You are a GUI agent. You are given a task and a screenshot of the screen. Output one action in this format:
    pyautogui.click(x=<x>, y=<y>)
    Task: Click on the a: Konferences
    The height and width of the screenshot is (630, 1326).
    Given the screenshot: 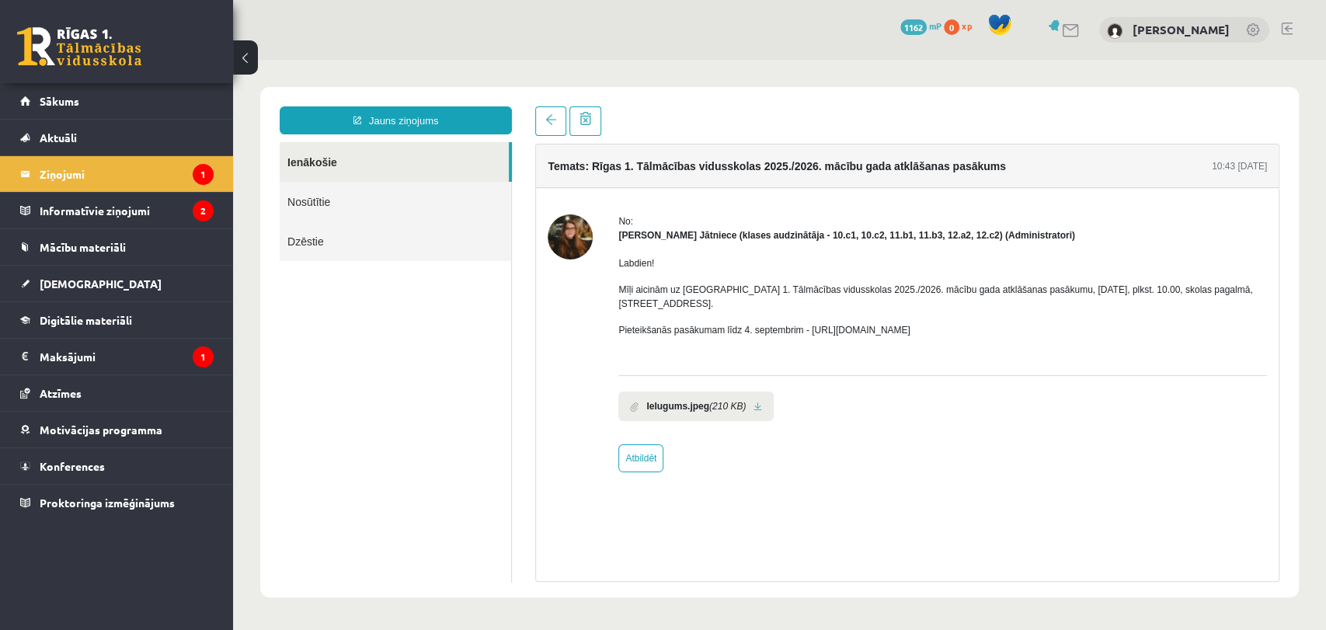 What is the action you would take?
    pyautogui.click(x=117, y=466)
    